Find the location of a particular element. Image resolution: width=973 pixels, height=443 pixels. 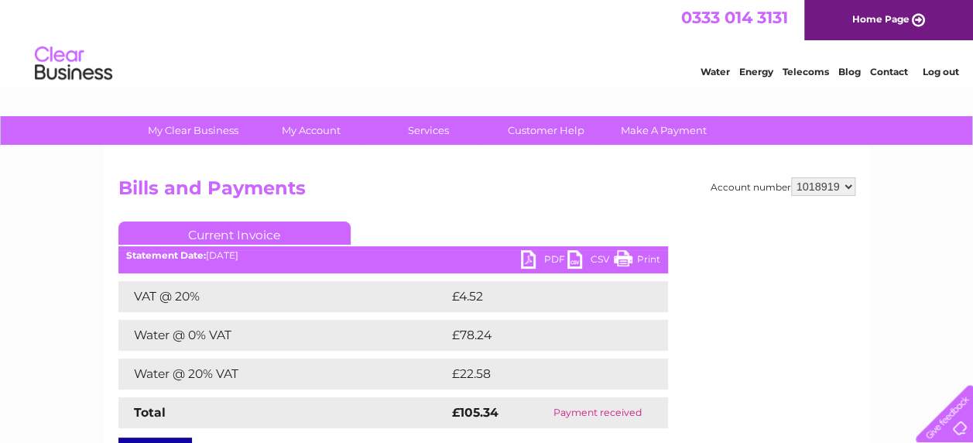

a: CSV is located at coordinates (591, 261).